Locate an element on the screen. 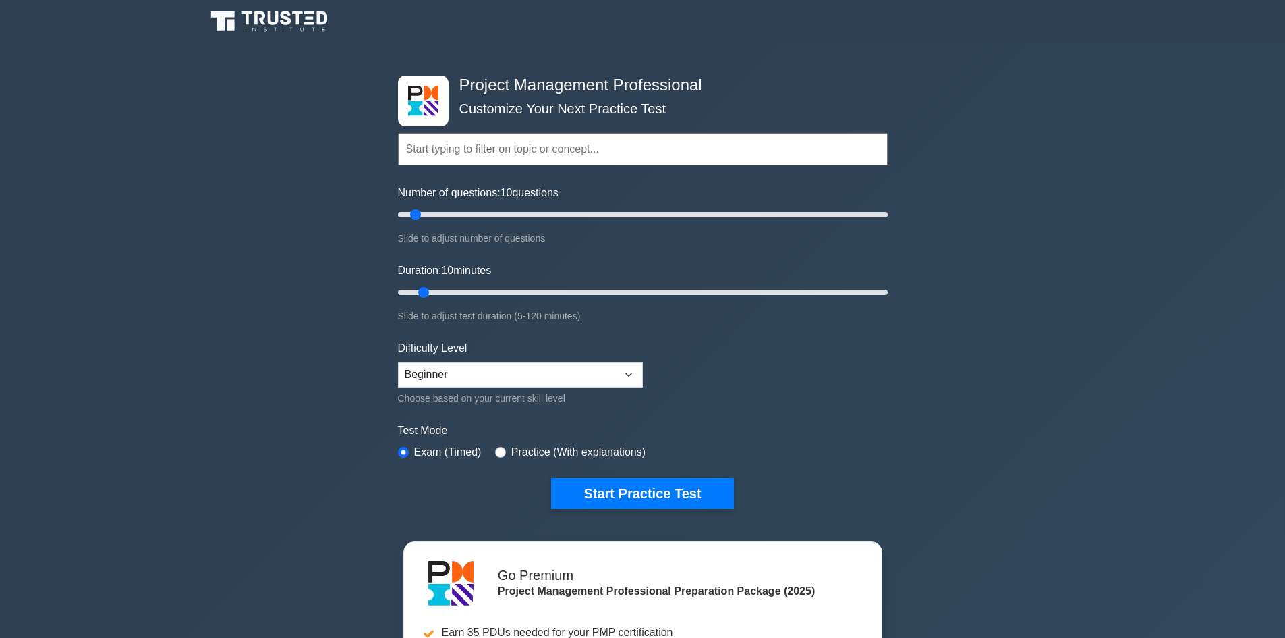 The height and width of the screenshot is (638, 1285). div: Slide to adjust test duration (5-120 minutes) is located at coordinates (643, 316).